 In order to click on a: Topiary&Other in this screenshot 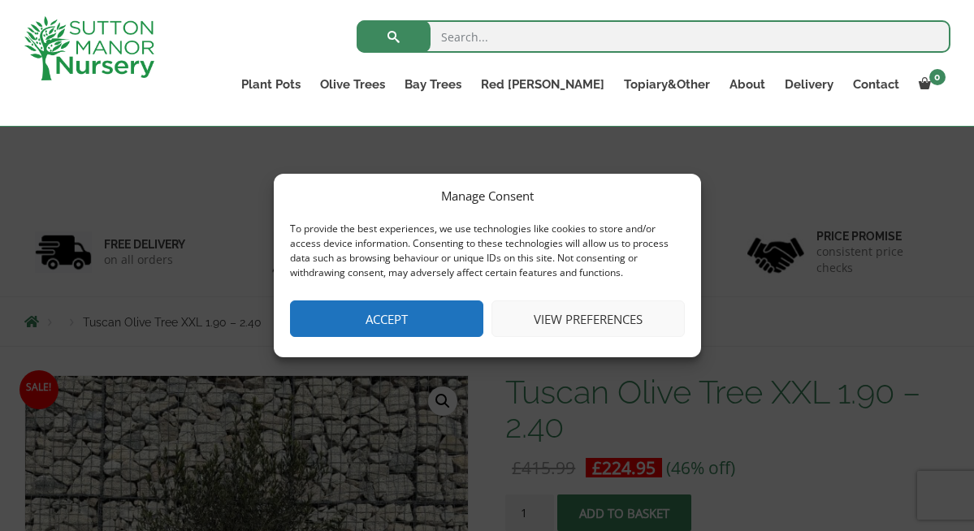, I will do `click(667, 84)`.